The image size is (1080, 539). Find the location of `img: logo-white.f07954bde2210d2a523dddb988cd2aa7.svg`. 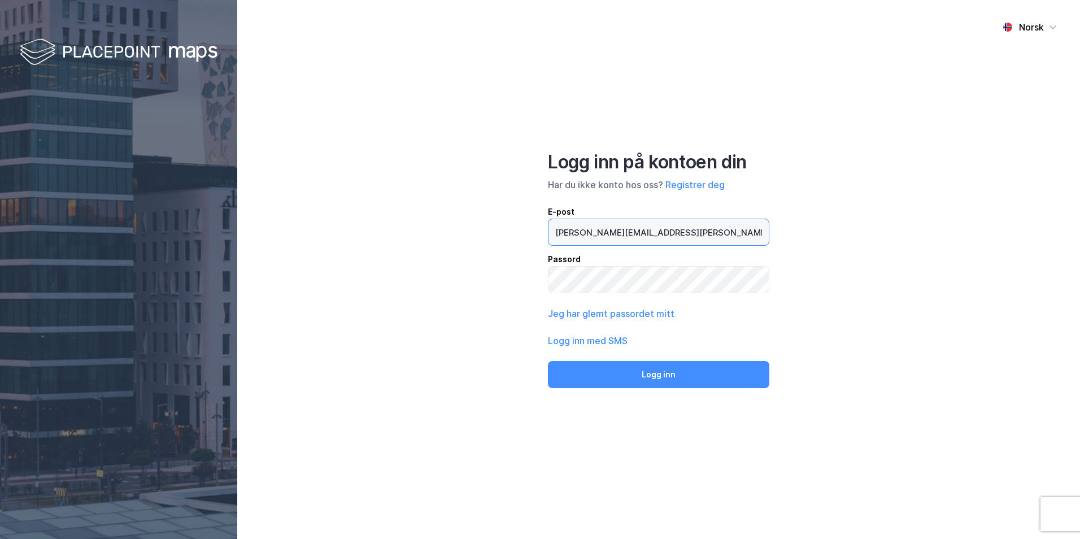

img: logo-white.f07954bde2210d2a523dddb988cd2aa7.svg is located at coordinates (119, 53).